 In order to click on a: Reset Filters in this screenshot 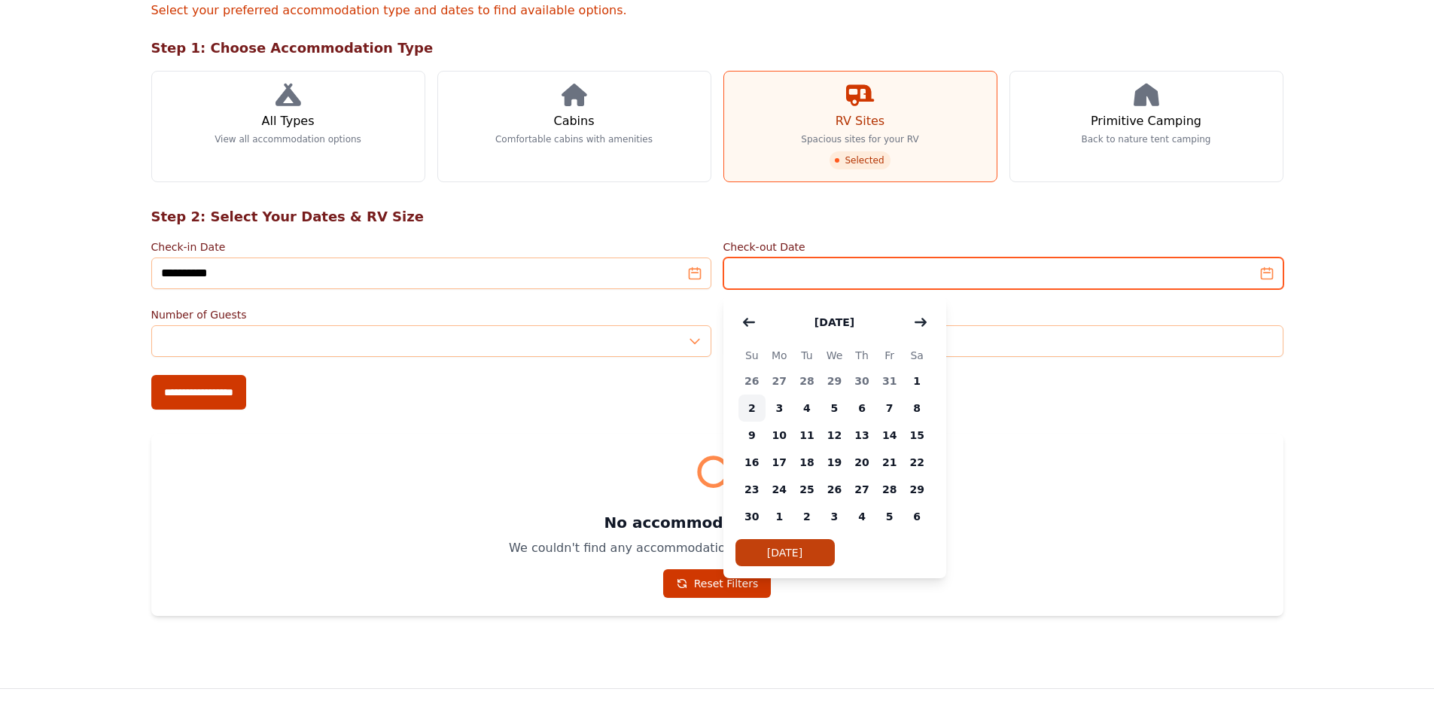, I will do `click(717, 583)`.